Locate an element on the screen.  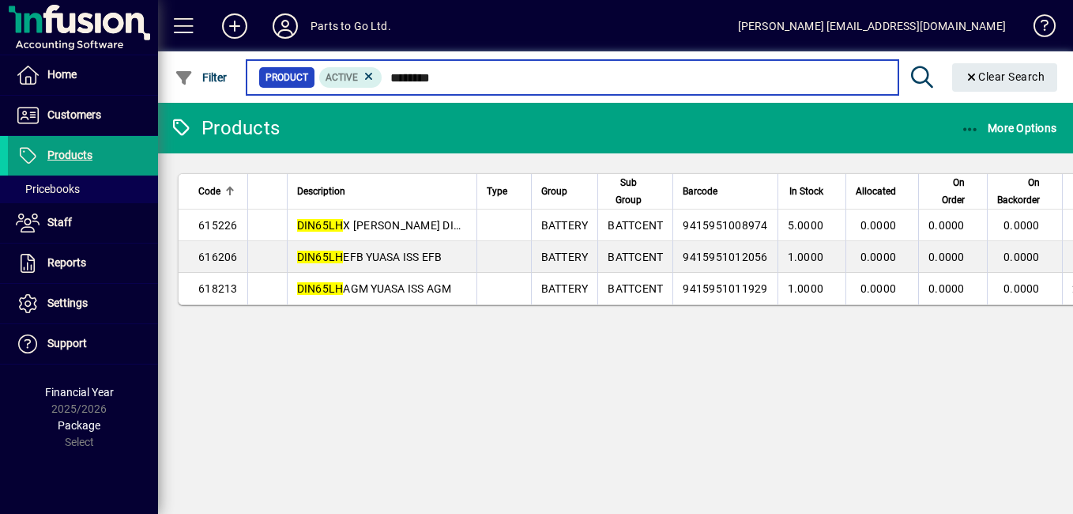
span: In Stock is located at coordinates (806, 191).